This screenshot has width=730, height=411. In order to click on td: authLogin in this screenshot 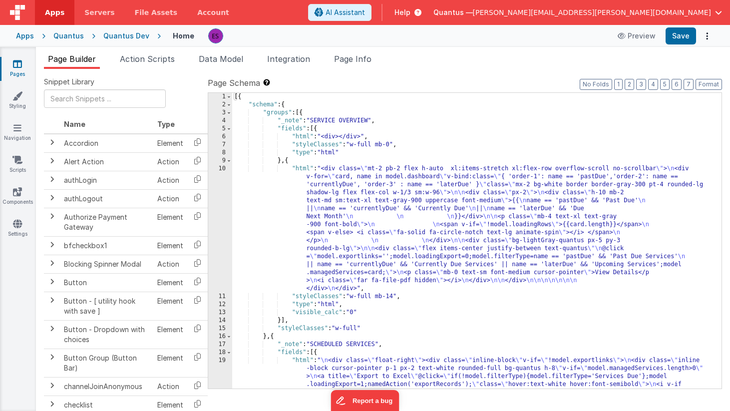, I will do `click(106, 180)`.